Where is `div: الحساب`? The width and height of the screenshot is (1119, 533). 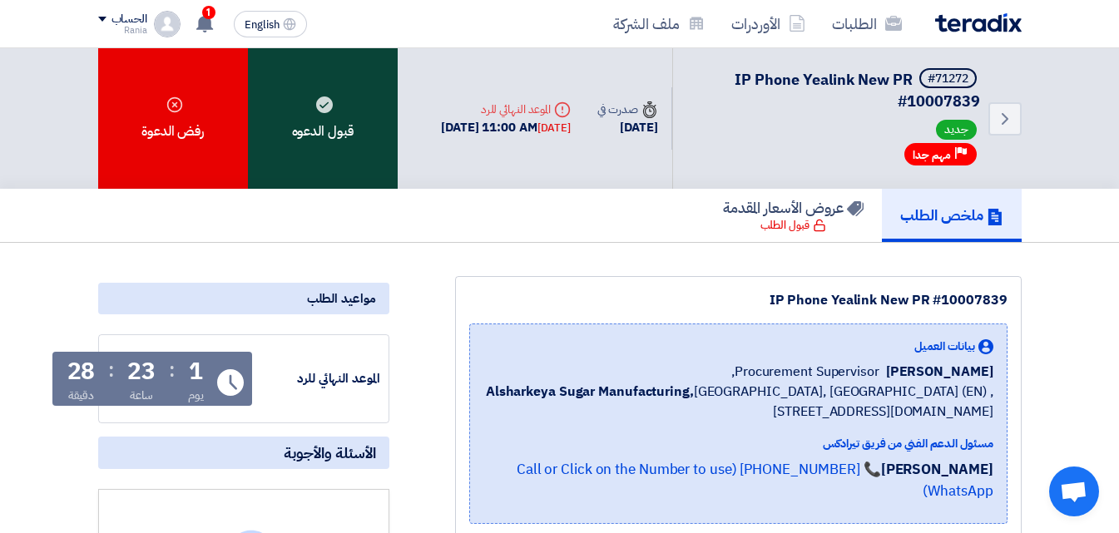 div: الحساب is located at coordinates (129, 19).